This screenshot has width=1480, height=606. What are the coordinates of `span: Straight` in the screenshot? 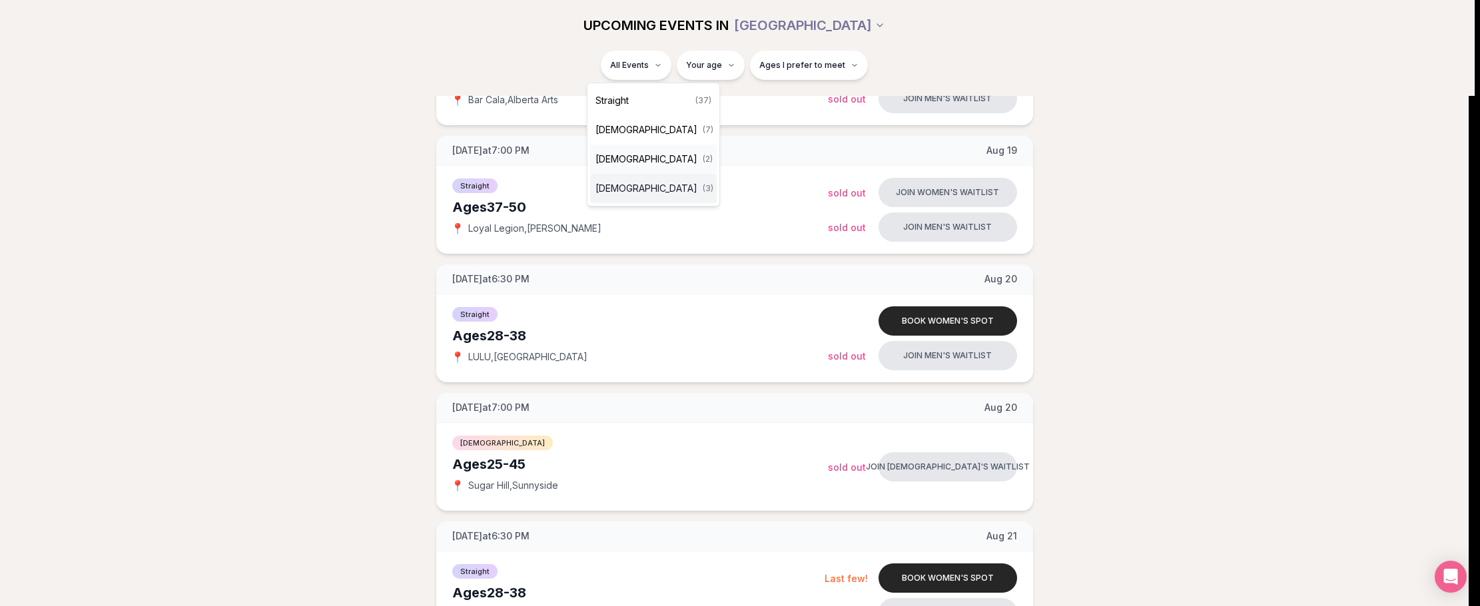 It's located at (612, 101).